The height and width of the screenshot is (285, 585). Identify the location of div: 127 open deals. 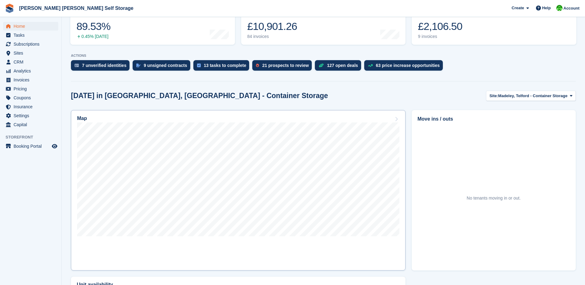
(343, 65).